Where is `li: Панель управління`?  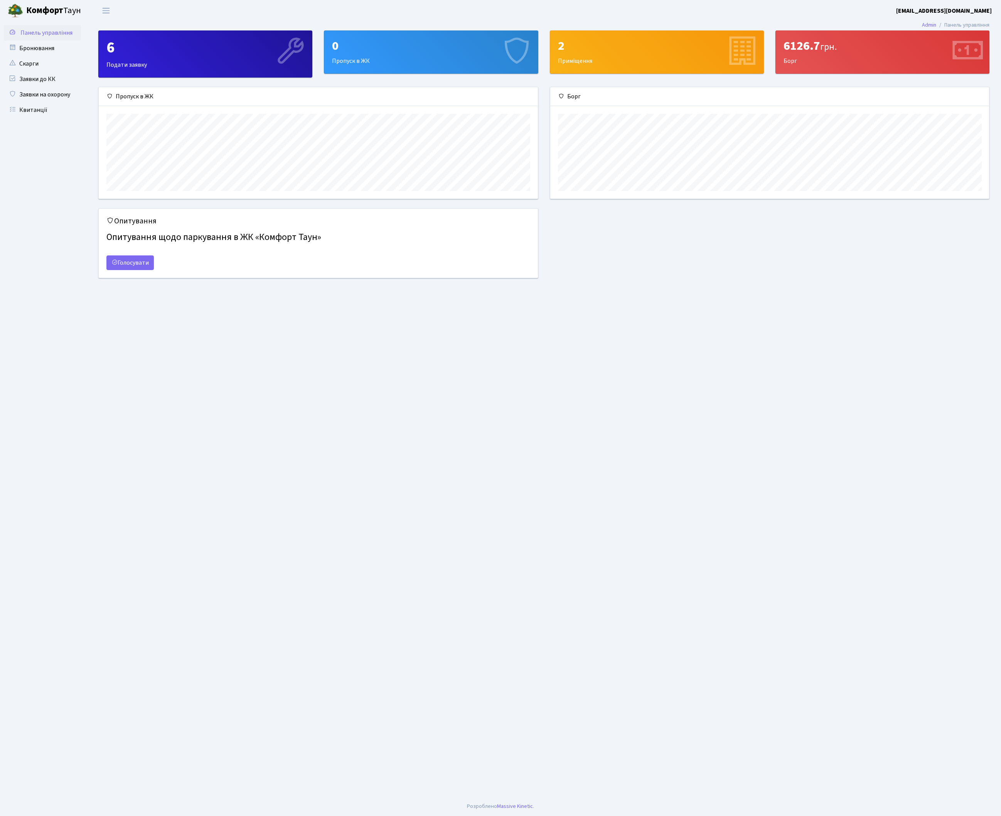 li: Панель управління is located at coordinates (963, 25).